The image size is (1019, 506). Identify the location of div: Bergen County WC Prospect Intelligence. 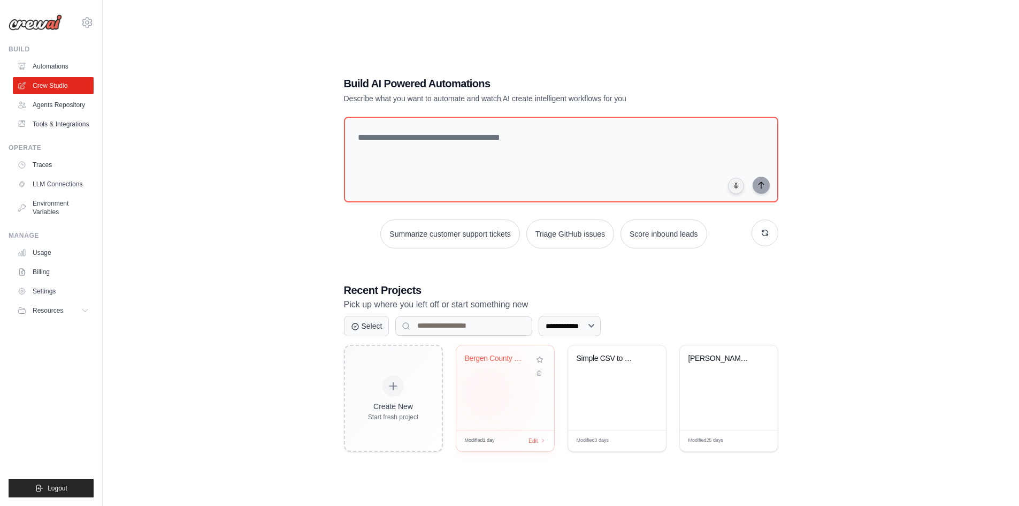
(497, 359).